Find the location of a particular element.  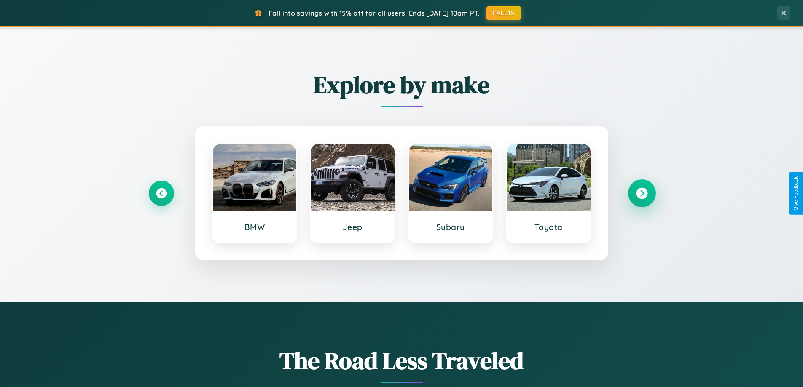

h3: BMW is located at coordinates (255, 227).